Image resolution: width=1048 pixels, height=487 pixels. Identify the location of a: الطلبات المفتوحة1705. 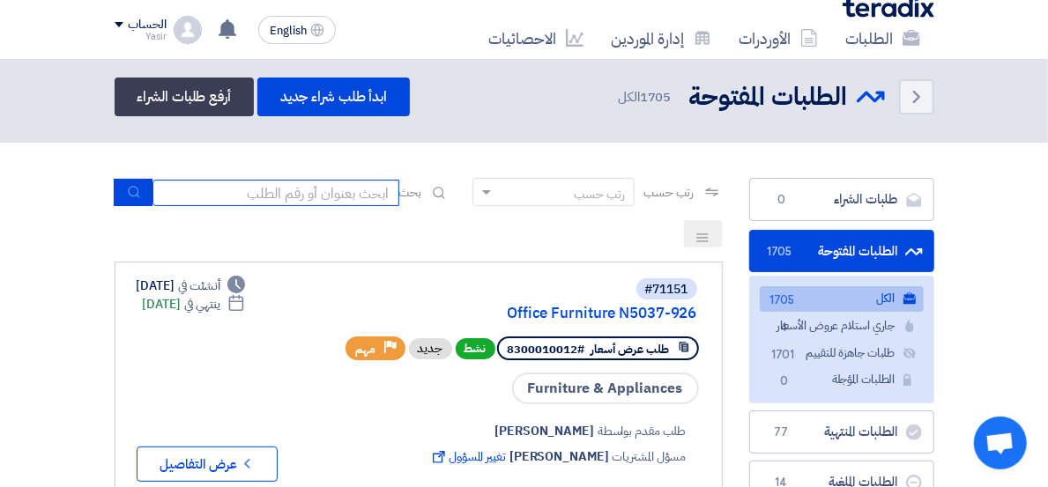
(842, 251).